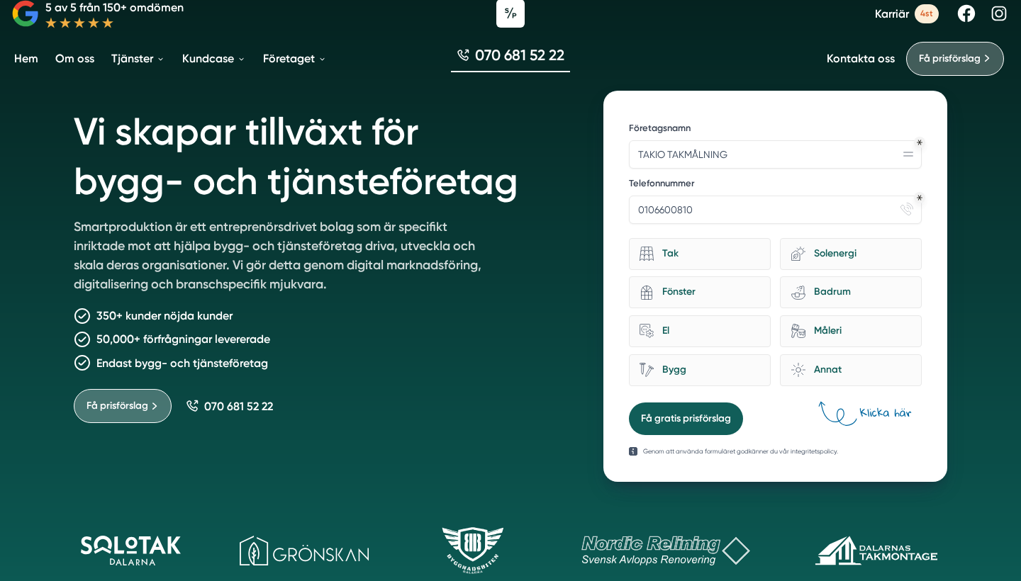 The width and height of the screenshot is (1021, 581). What do you see at coordinates (321, 154) in the screenshot?
I see `h1: Vi skapar tillväxt för bygg- och tjänsteföretag` at bounding box center [321, 154].